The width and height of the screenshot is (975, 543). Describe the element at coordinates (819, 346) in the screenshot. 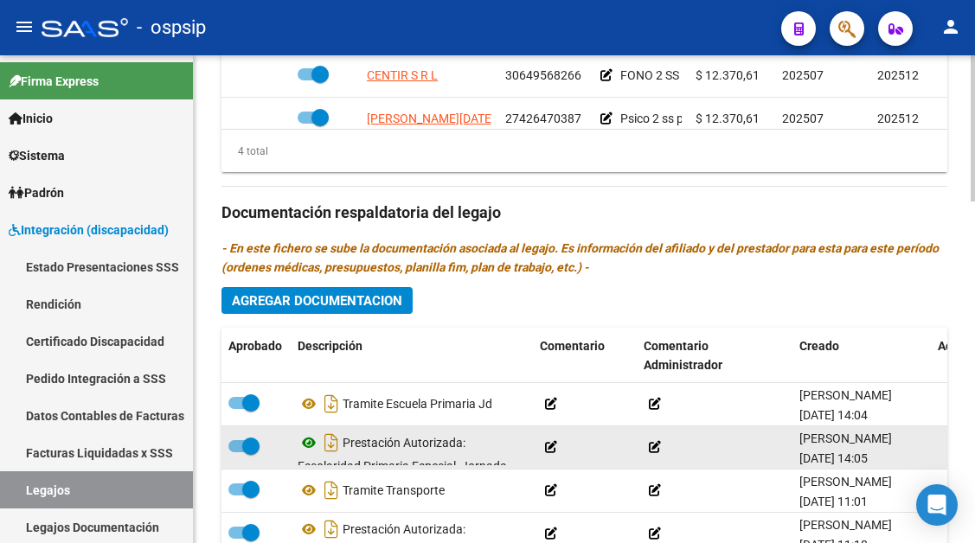

I see `span: Creado` at that location.